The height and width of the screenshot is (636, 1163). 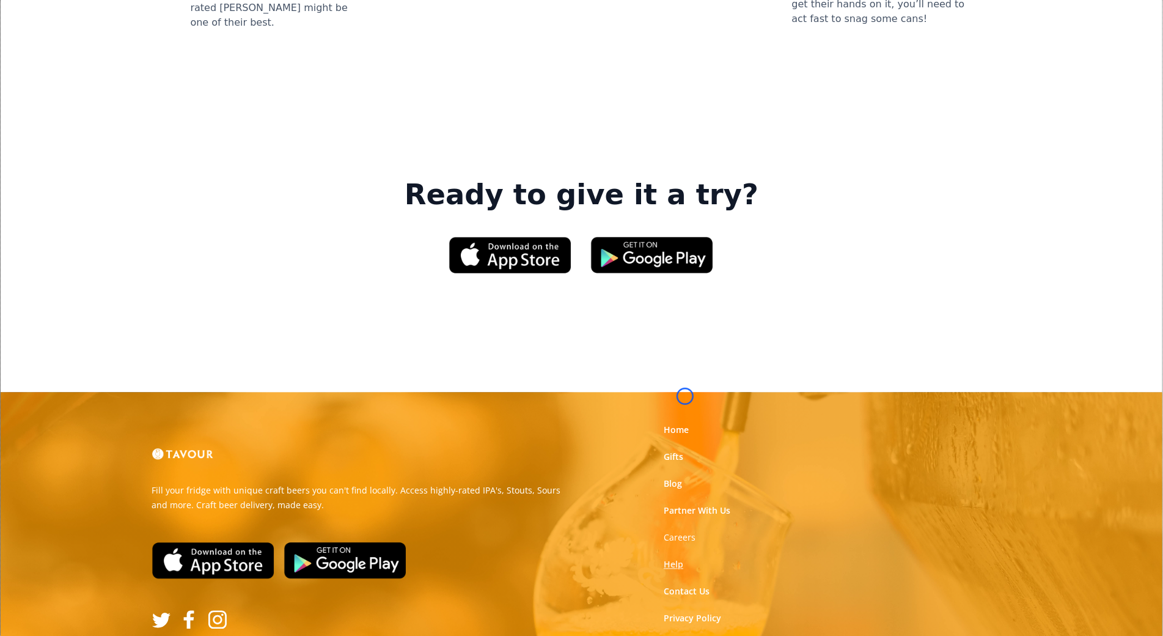 What do you see at coordinates (363, 498) in the screenshot?
I see `p: Fill your fridge with unique craft beers you can't find locally. Access highly-rated IPA's, Stout...` at bounding box center [363, 498].